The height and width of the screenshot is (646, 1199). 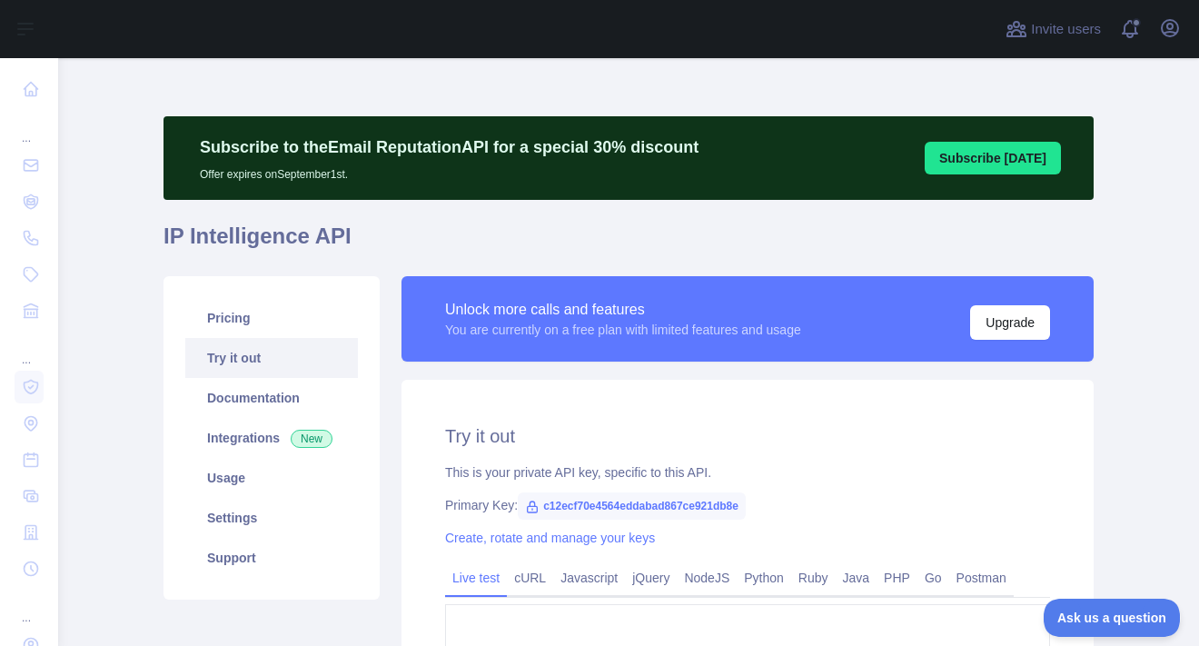 I want to click on h2: Try it out, so click(x=748, y=436).